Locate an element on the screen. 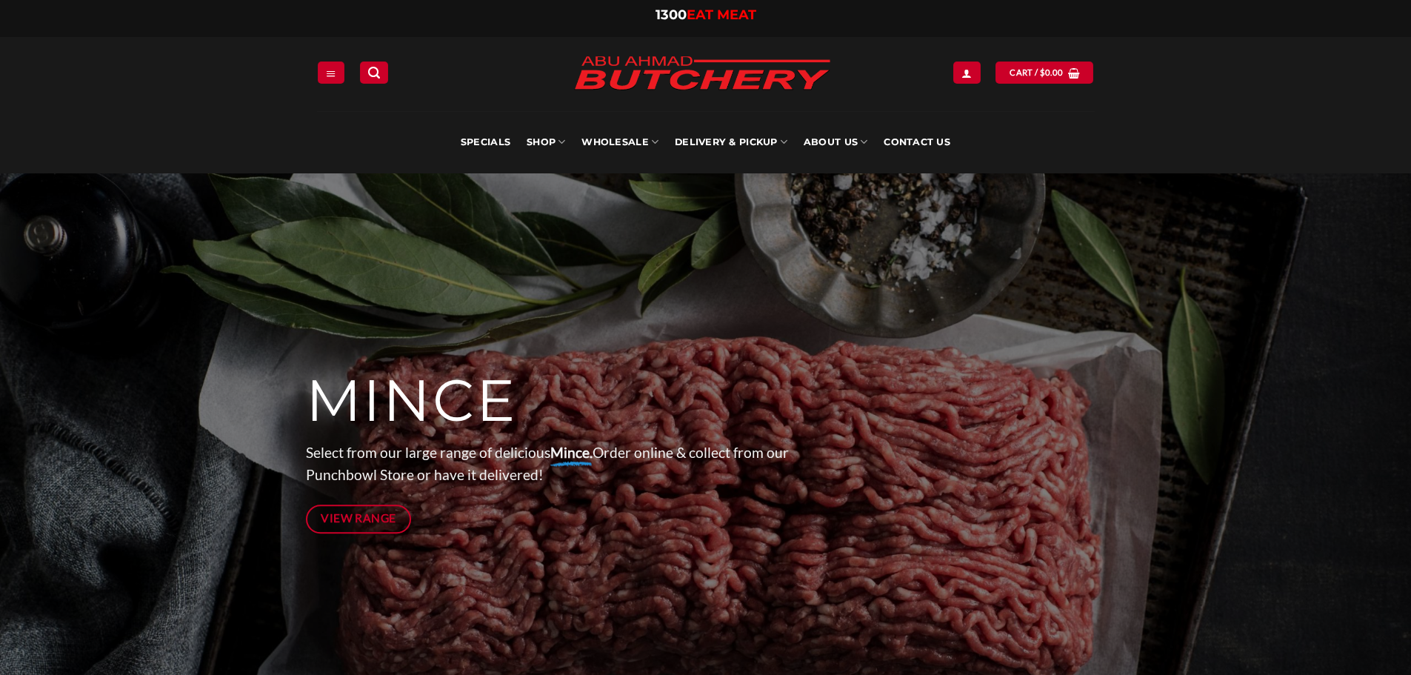 Image resolution: width=1411 pixels, height=675 pixels. a: Contact Us is located at coordinates (917, 142).